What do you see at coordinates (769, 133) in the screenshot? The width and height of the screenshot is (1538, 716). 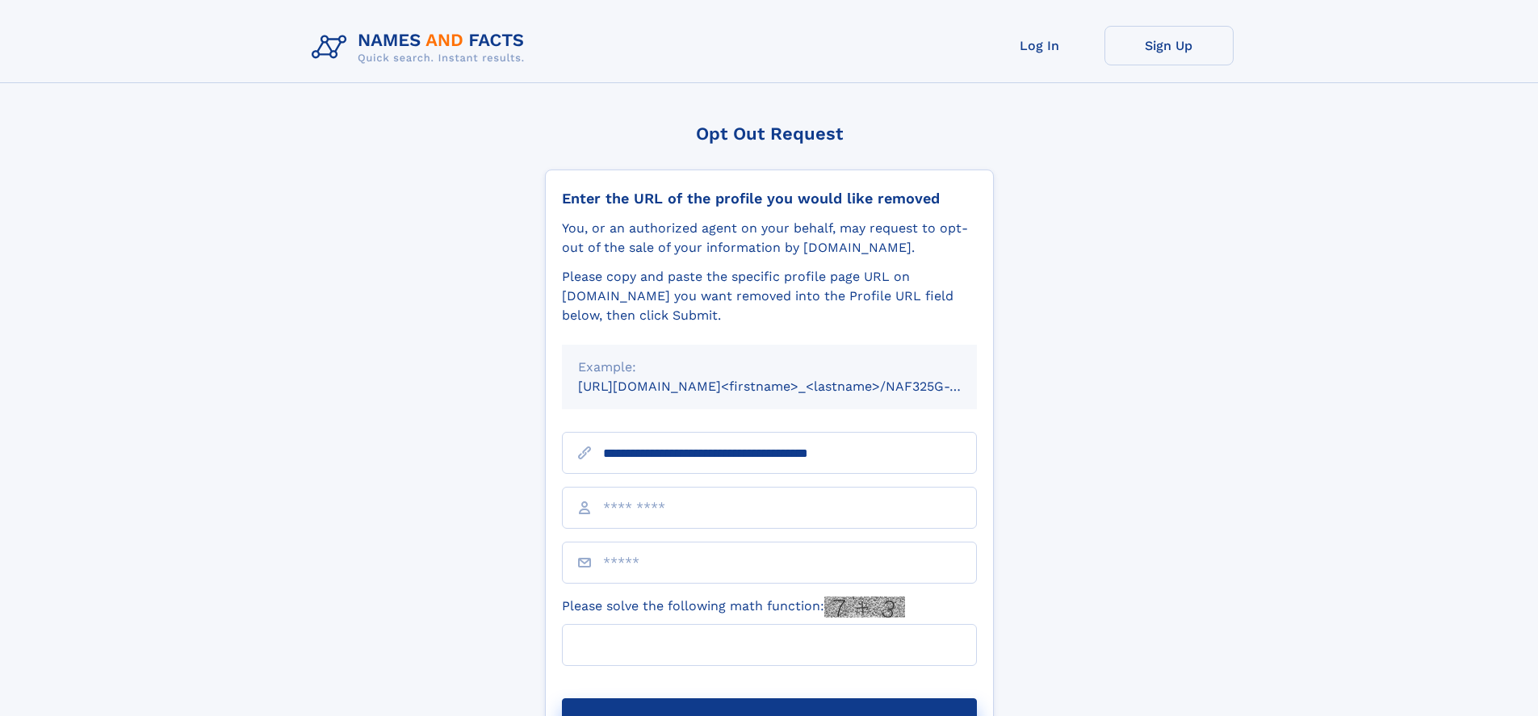 I see `div: Opt Out Request` at bounding box center [769, 133].